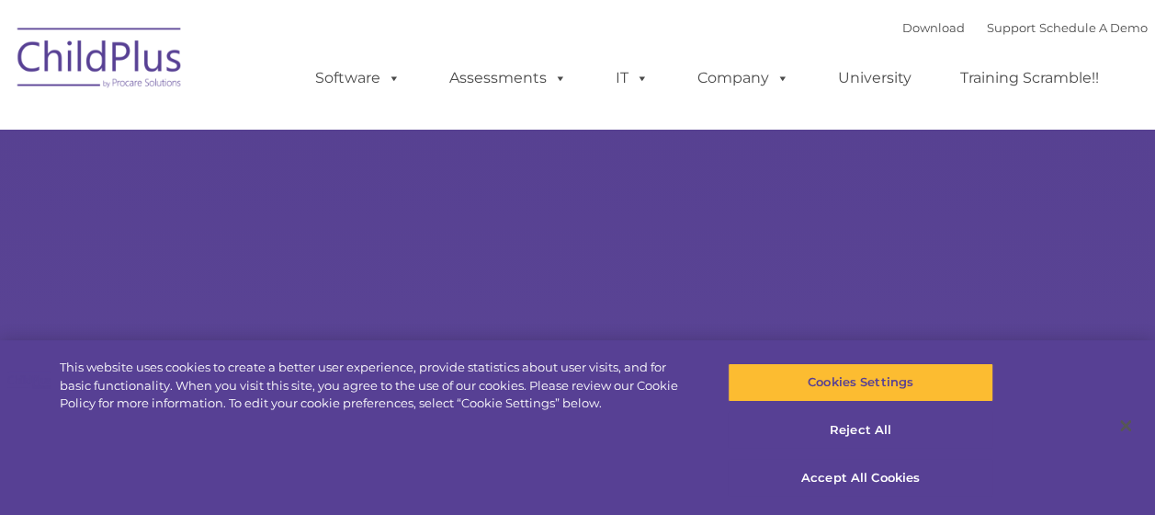 This screenshot has width=1155, height=515. Describe the element at coordinates (508, 78) in the screenshot. I see `a: Assessments` at that location.